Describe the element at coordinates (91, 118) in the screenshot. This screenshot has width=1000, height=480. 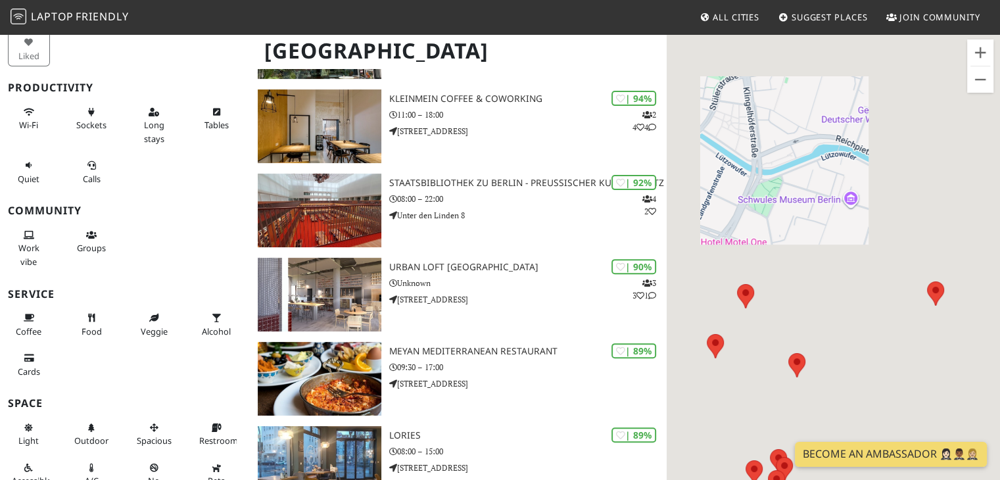
I see `button: Sockets` at that location.